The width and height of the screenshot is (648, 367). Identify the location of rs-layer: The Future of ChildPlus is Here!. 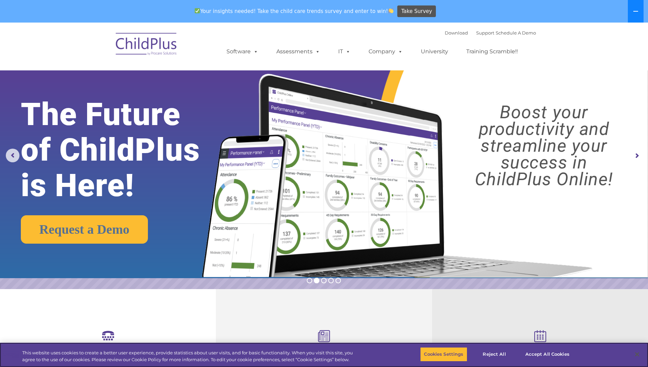
(124, 150).